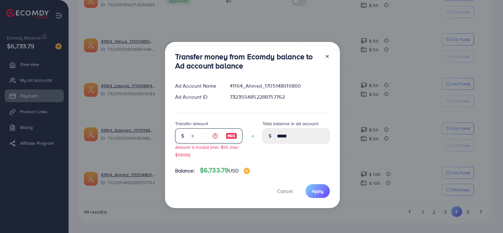  Describe the element at coordinates (285, 190) in the screenshot. I see `button: Cancel` at that location.